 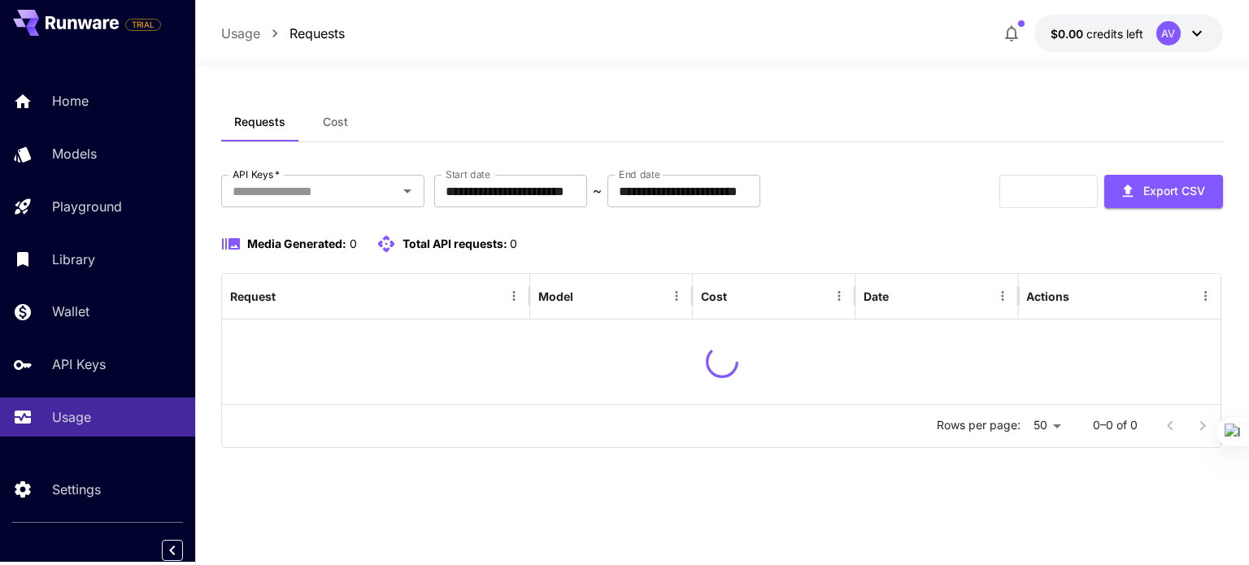 What do you see at coordinates (876, 296) in the screenshot?
I see `div: Date` at bounding box center [876, 296].